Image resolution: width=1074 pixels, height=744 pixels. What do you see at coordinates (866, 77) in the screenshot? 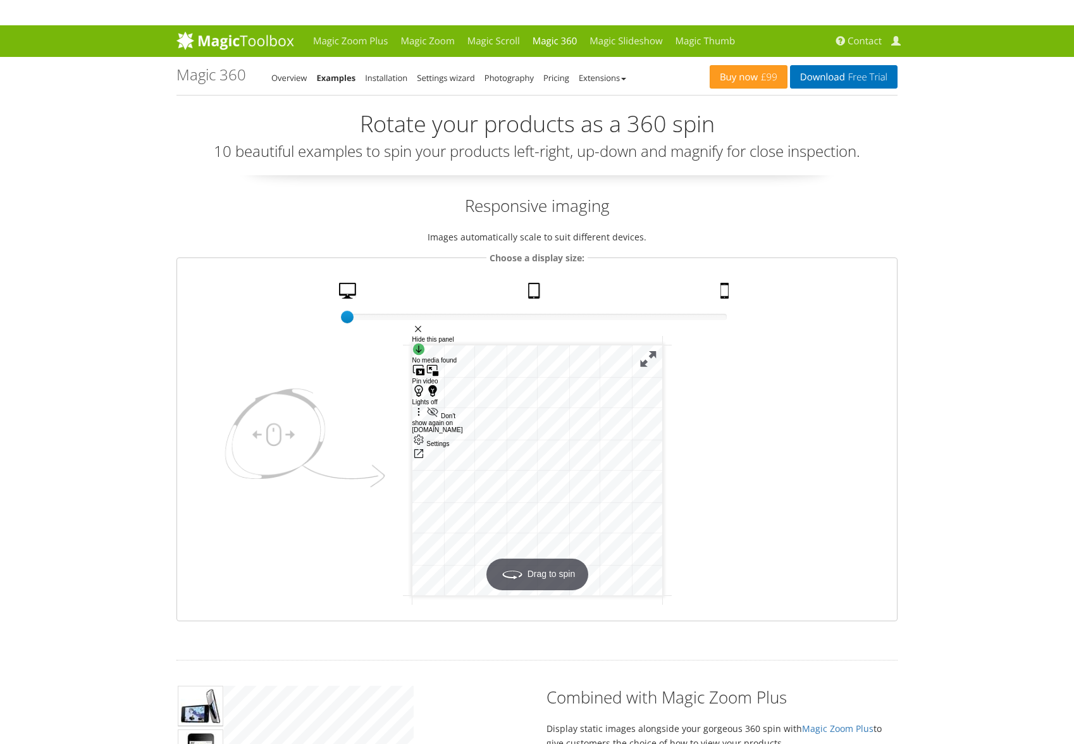
I see `span: Free Trial` at bounding box center [866, 77].